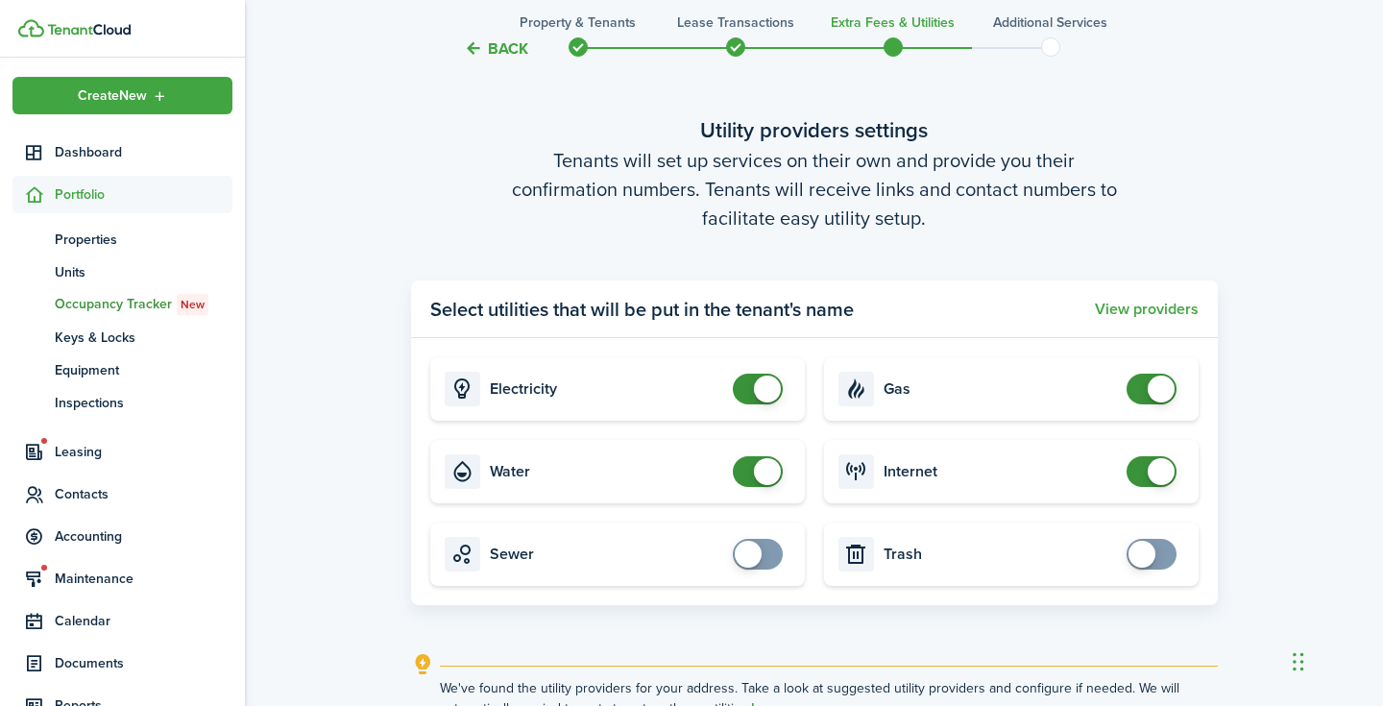  What do you see at coordinates (143, 663) in the screenshot?
I see `span: Documents` at bounding box center [143, 663].